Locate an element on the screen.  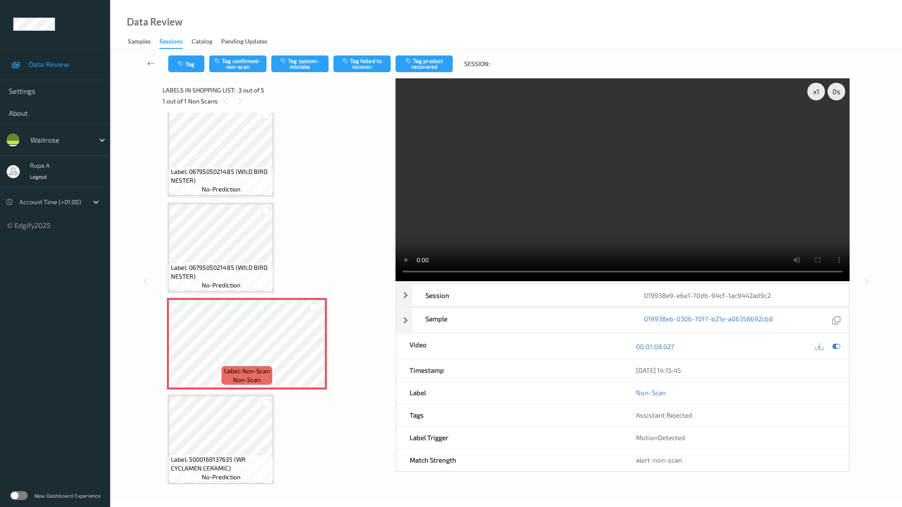
a: 019938eb-0306-7017-b21e-a06358692cb8 is located at coordinates (708, 320).